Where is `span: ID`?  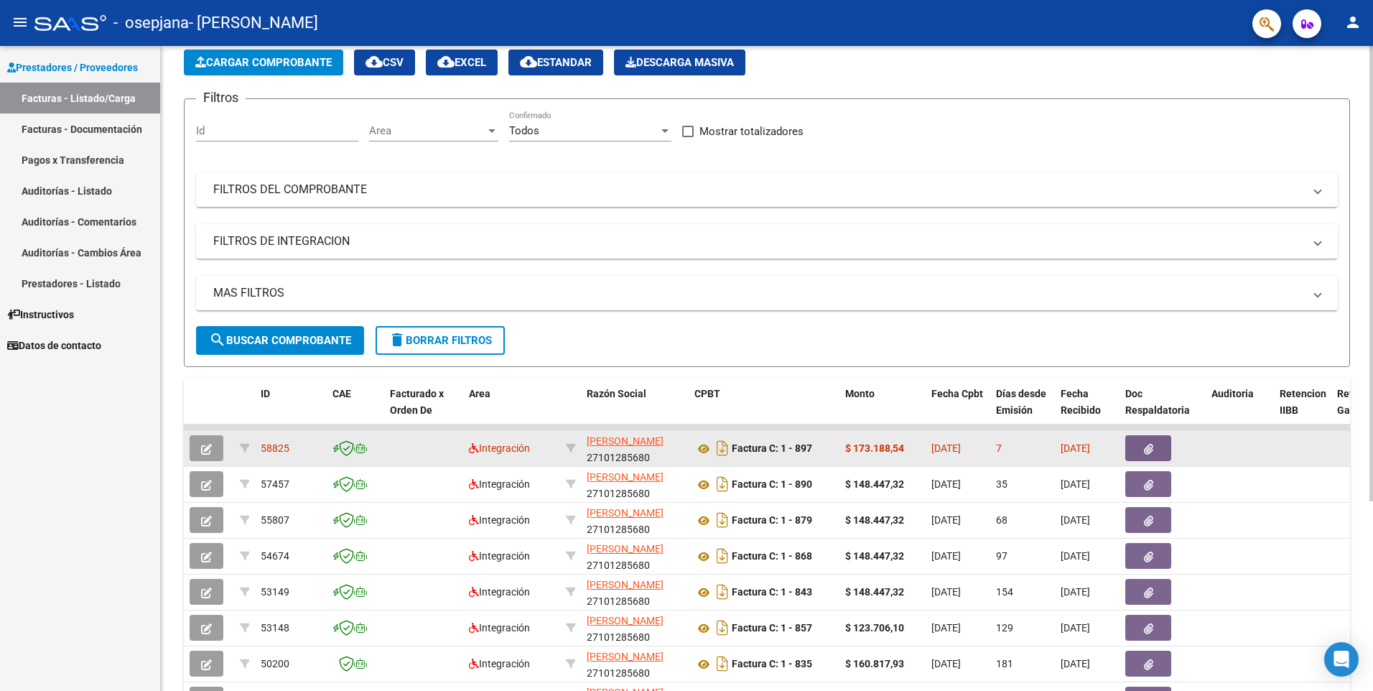
span: ID is located at coordinates (265, 393).